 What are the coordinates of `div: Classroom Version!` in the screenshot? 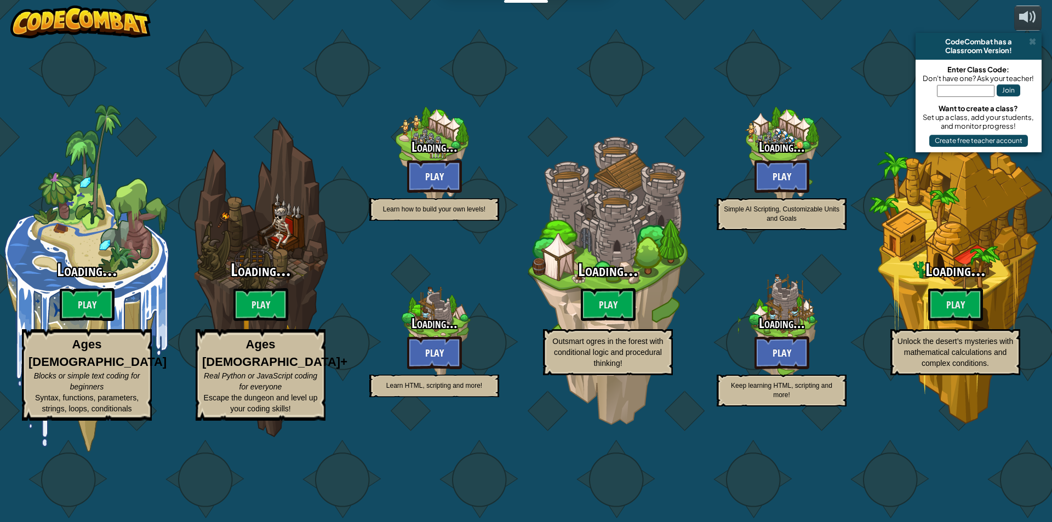 It's located at (979, 50).